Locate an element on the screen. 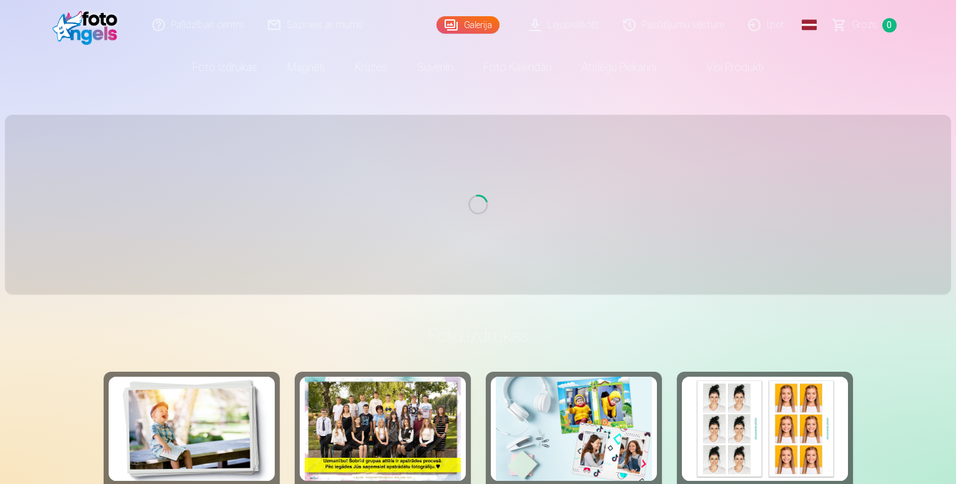 The width and height of the screenshot is (956, 484). h3: Foto izdrukas is located at coordinates (478, 336).